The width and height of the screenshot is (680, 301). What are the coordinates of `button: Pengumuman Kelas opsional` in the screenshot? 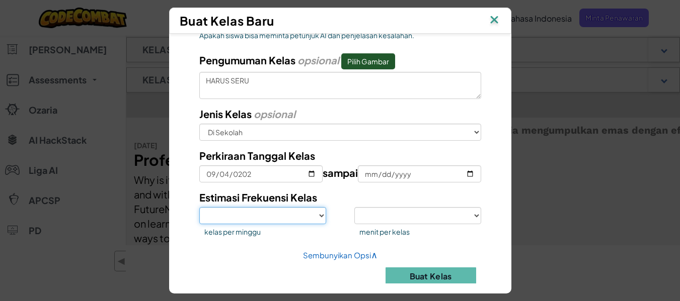 It's located at (368, 61).